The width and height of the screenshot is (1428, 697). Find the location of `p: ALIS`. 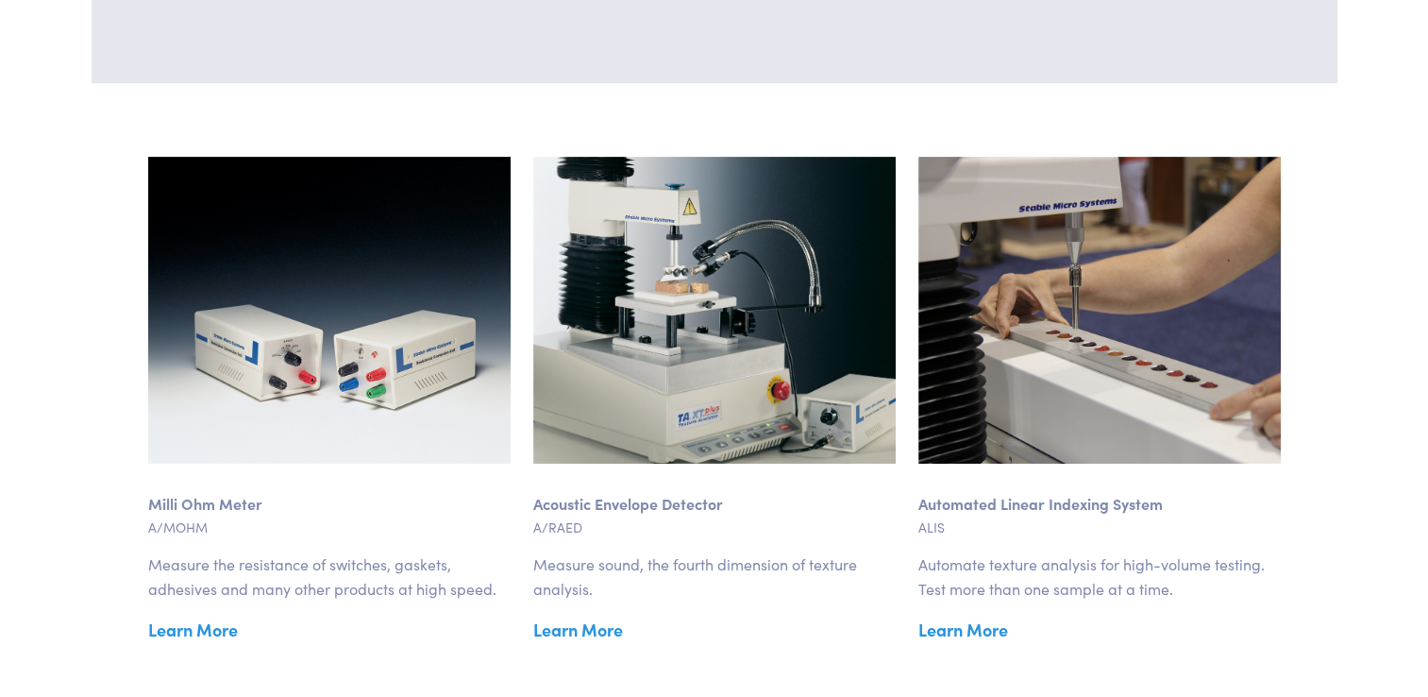

p: ALIS is located at coordinates (1100, 527).